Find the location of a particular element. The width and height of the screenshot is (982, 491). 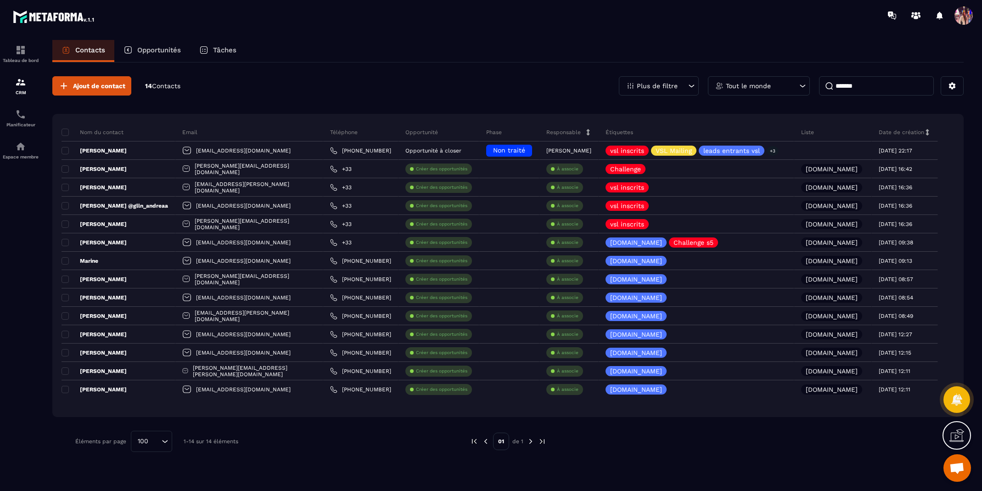

span: Non traité is located at coordinates (509, 150).